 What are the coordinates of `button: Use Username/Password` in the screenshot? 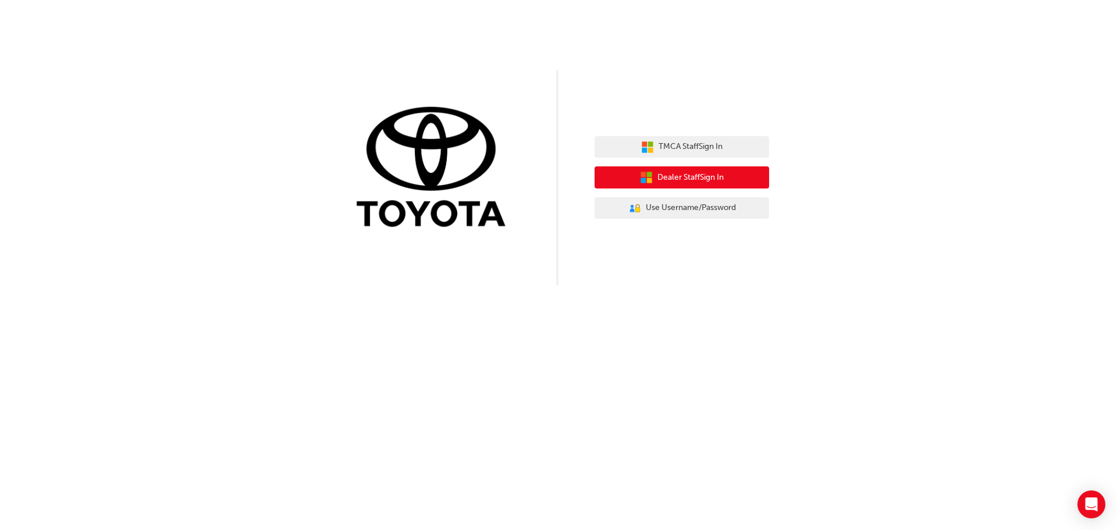 It's located at (682, 208).